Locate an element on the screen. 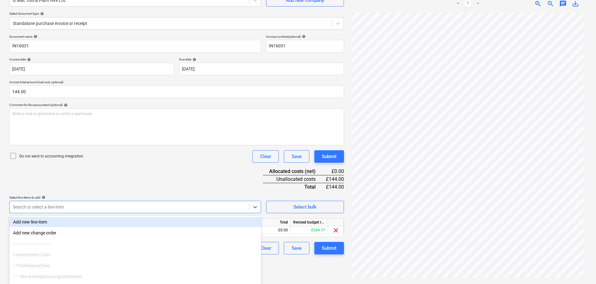 This screenshot has width=596, height=284. div: -- Professional fees is located at coordinates (135, 265).